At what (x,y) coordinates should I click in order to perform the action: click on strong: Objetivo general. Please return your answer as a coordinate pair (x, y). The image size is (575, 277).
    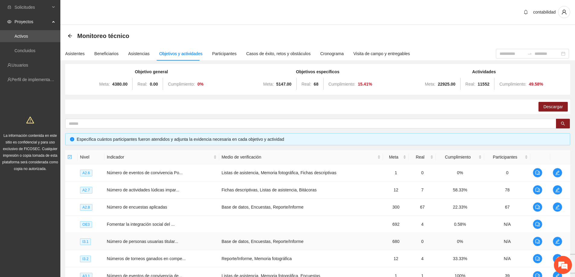
    Looking at the image, I should click on (151, 72).